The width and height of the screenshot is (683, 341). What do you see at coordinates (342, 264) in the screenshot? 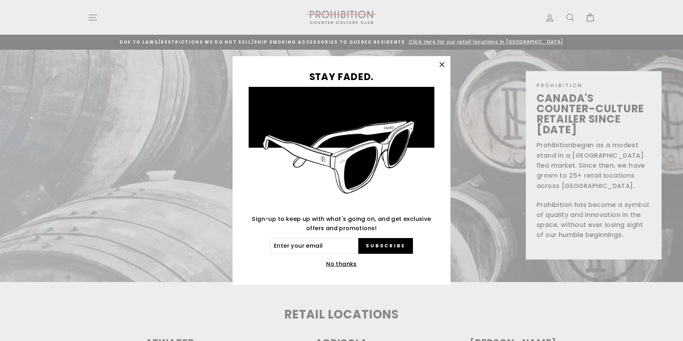
I see `button: No thanks` at bounding box center [342, 264].